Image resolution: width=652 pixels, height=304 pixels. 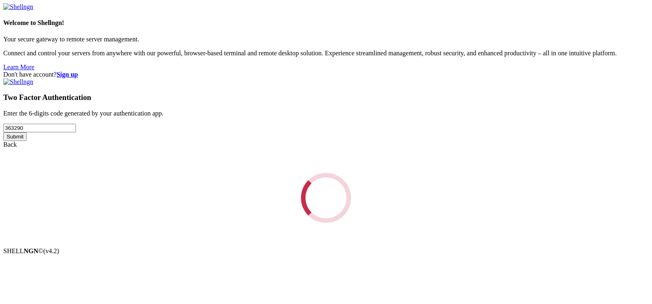 What do you see at coordinates (67, 74) in the screenshot?
I see `strong: Sign up` at bounding box center [67, 74].